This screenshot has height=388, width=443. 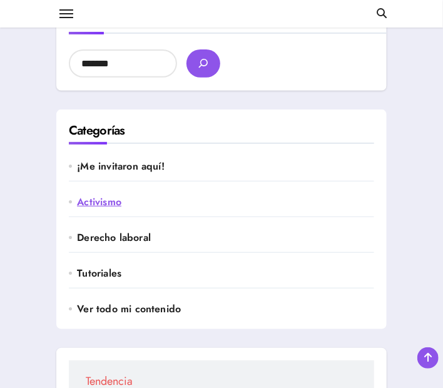 What do you see at coordinates (225, 167) in the screenshot?
I see `a: ¡Me invitaron aquí!` at bounding box center [225, 167].